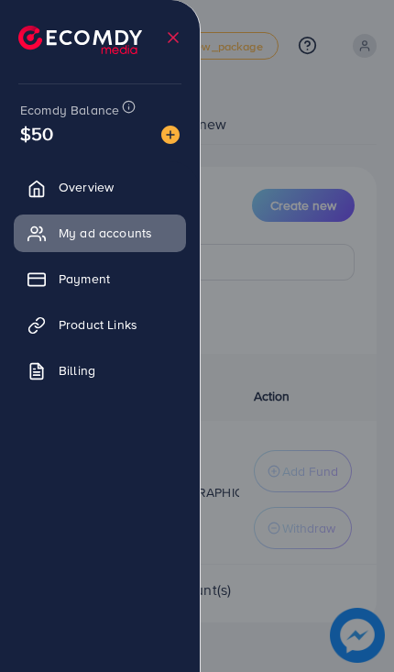 This screenshot has height=672, width=394. What do you see at coordinates (100, 371) in the screenshot?
I see `a: Billing` at bounding box center [100, 371].